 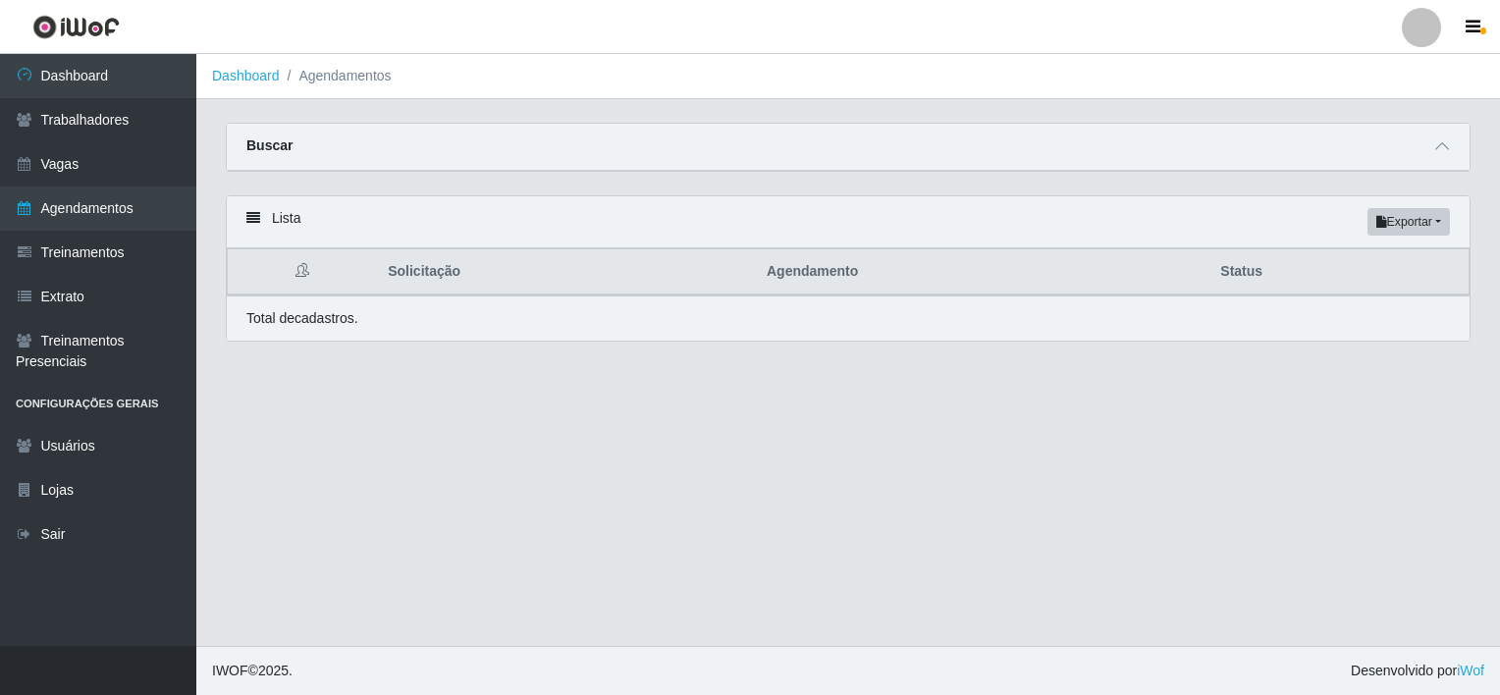 What do you see at coordinates (336, 76) in the screenshot?
I see `li: Agendamentos` at bounding box center [336, 76].